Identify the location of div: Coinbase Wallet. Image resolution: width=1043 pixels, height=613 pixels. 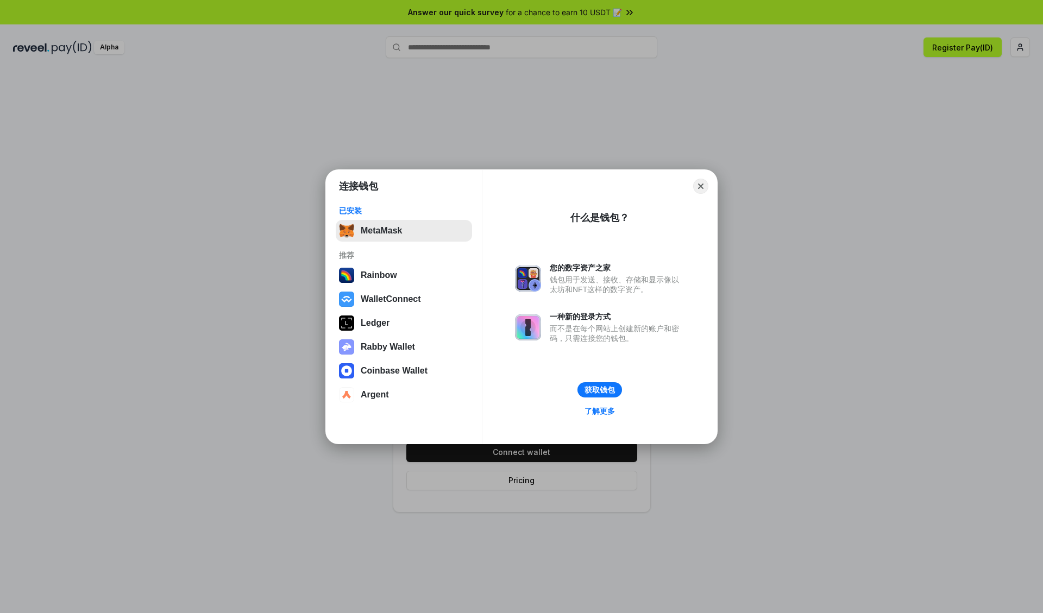
(394, 371).